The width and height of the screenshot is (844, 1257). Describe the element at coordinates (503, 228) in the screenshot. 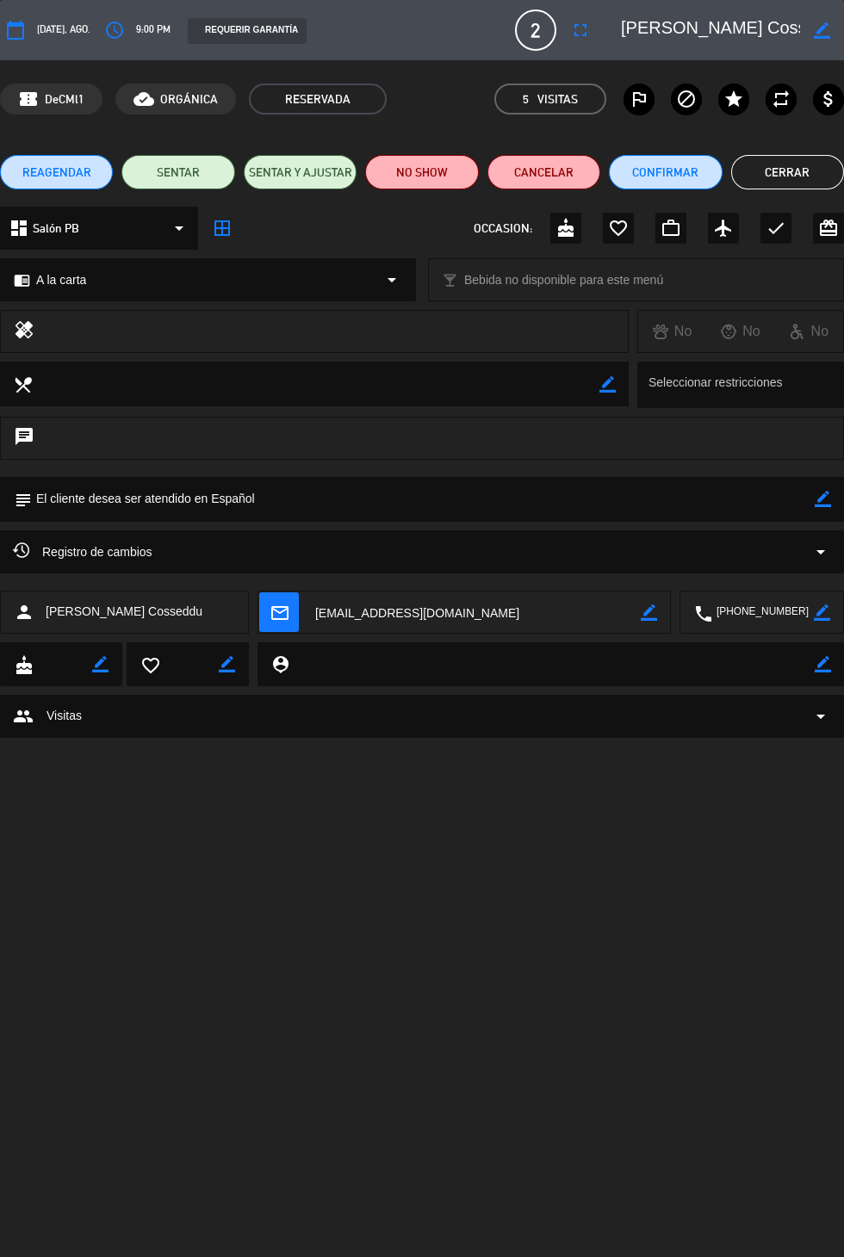

I see `span: OCCASION:` at that location.